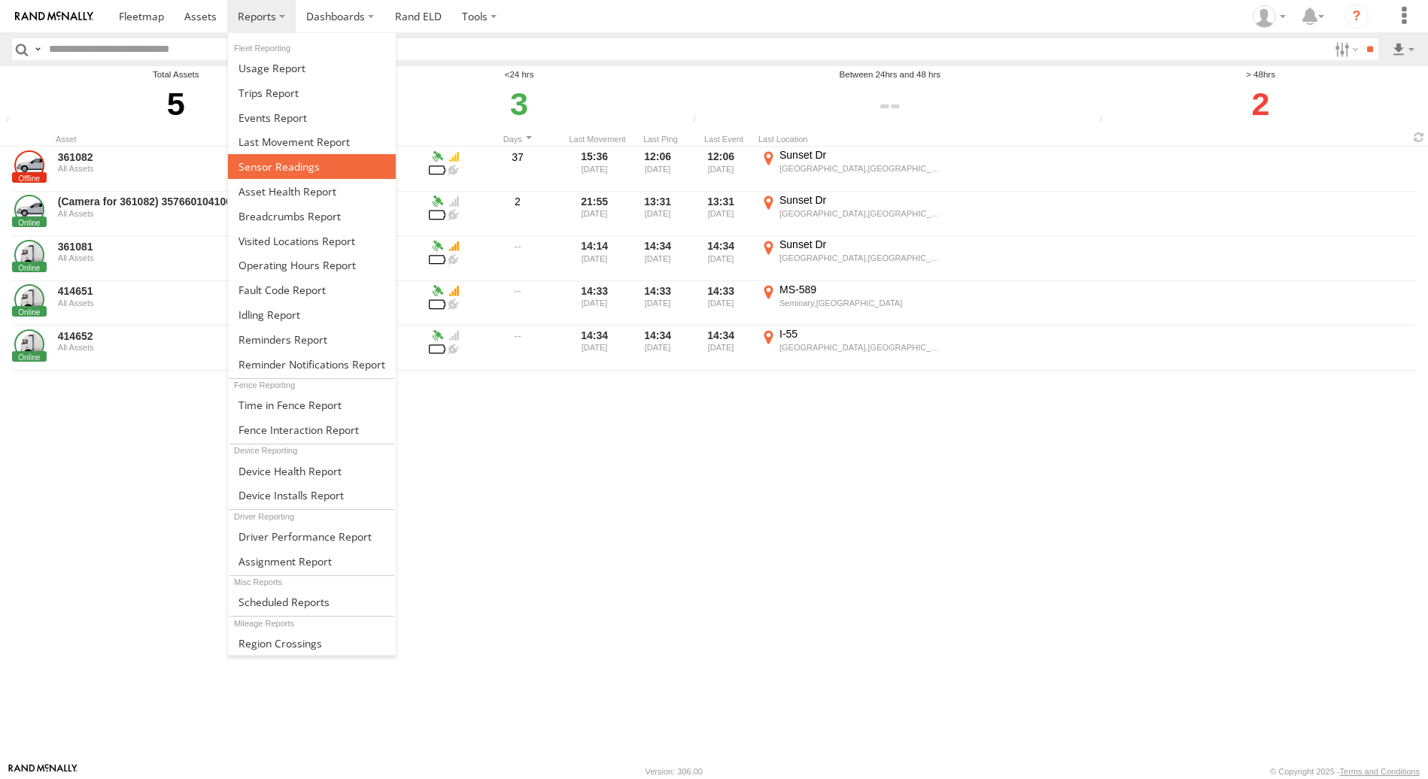 The image size is (1428, 779). What do you see at coordinates (518, 214) in the screenshot?
I see `div: 2` at bounding box center [518, 214].